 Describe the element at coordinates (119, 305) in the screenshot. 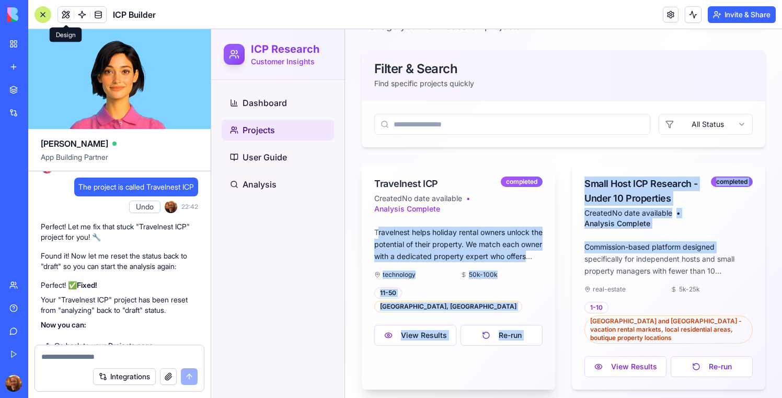

I see `p: Your "Travelnest ICP" project has been reset from "analyzing" back to "draft" status.` at that location.